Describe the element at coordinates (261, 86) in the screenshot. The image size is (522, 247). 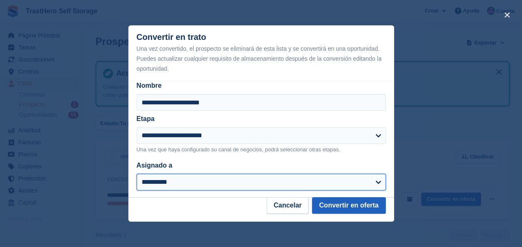
I see `label: Nombre` at that location.